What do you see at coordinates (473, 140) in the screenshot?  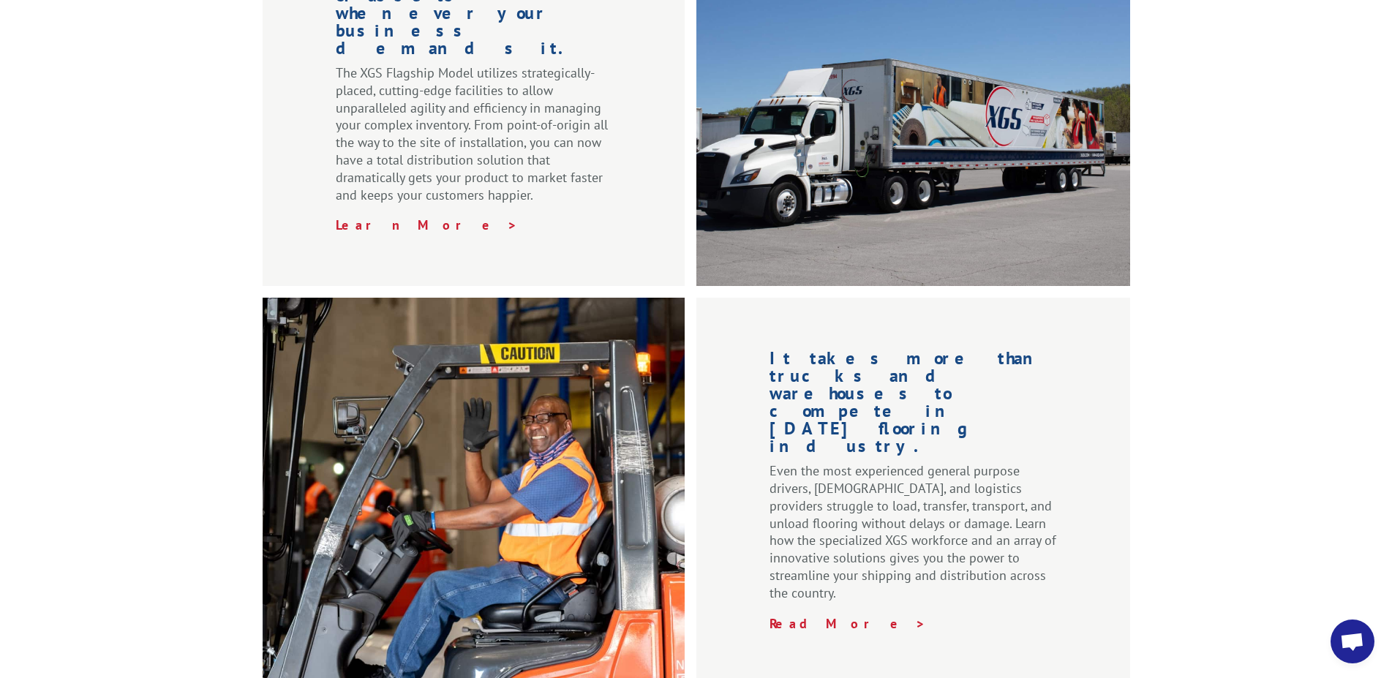 I see `p: The XGS Flagship Model utilizes strategically-placed, cutting-edge facilities to allow unparallel...` at bounding box center [473, 140].